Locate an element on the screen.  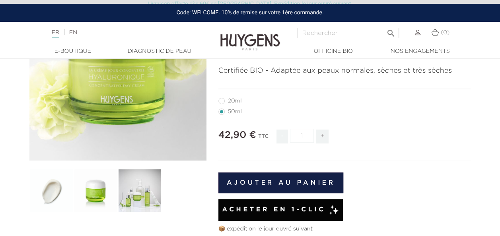
a: EN is located at coordinates (73, 33).